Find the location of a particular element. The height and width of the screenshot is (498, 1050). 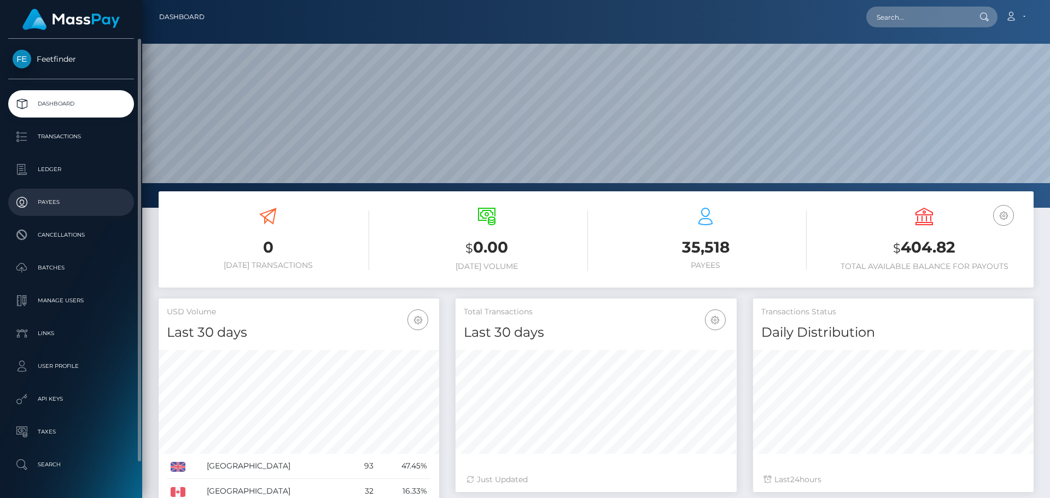

h4: Daily Distribution is located at coordinates (893, 333).